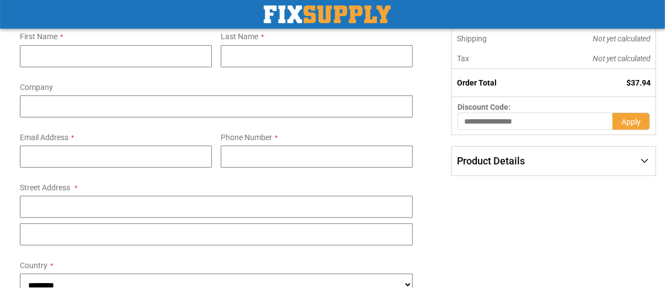  I want to click on span: Phone Number, so click(246, 137).